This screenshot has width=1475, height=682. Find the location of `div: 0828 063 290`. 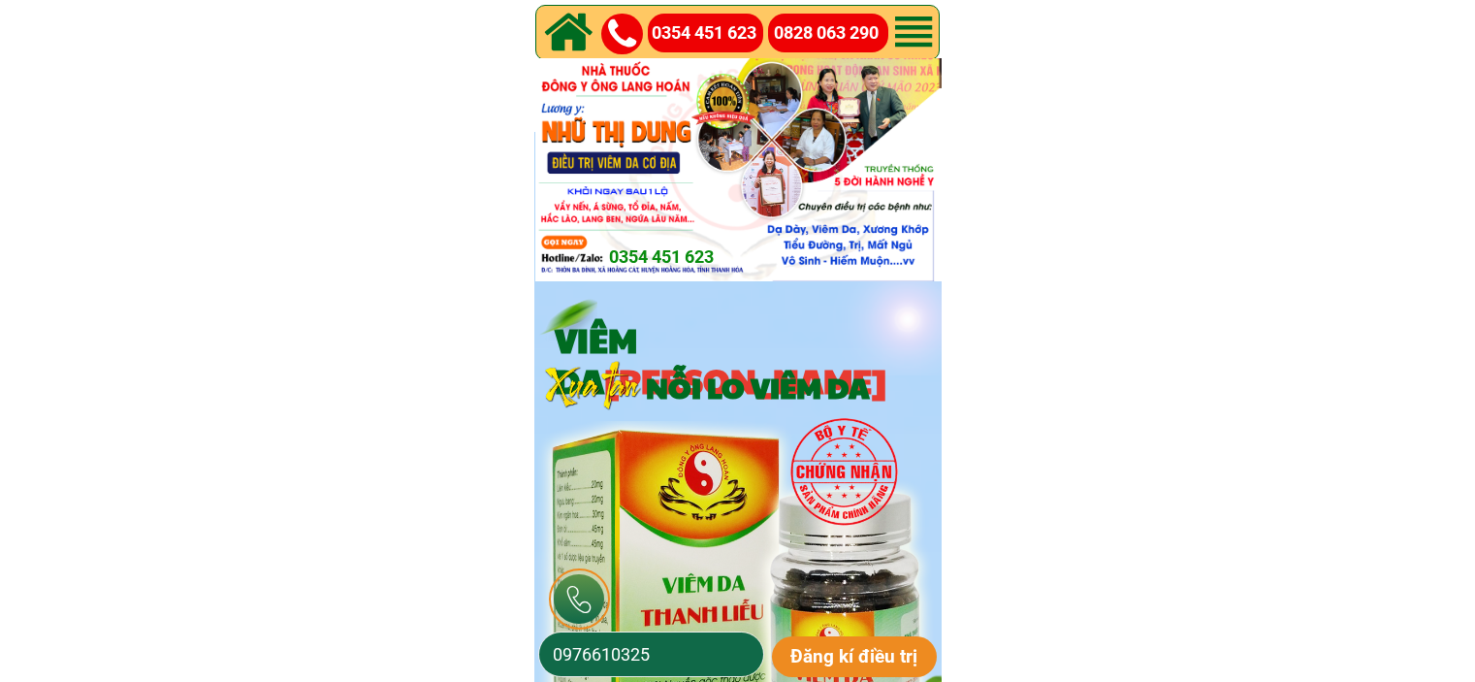

div: 0828 063 290 is located at coordinates (831, 33).